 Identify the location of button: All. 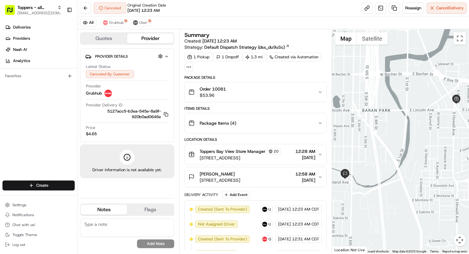
(88, 23).